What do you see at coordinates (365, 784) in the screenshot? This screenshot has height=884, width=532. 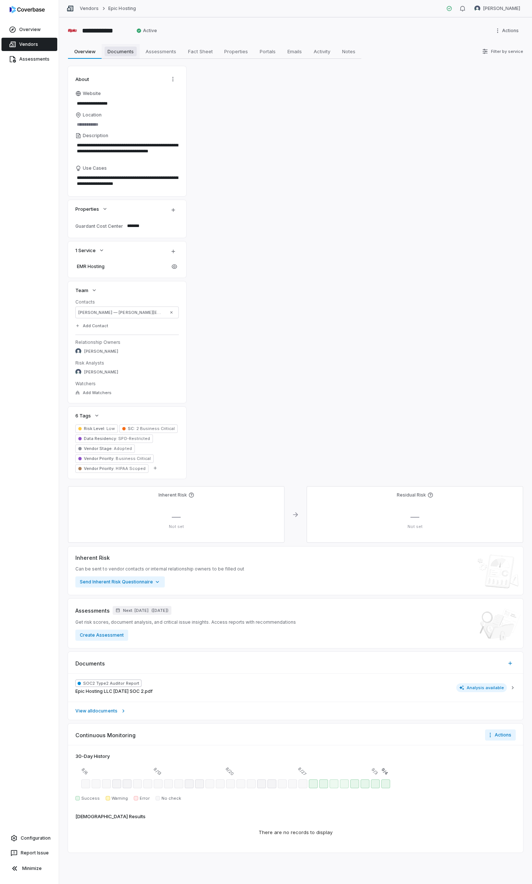 I see `div: Sep 2 - Success` at bounding box center [365, 784].